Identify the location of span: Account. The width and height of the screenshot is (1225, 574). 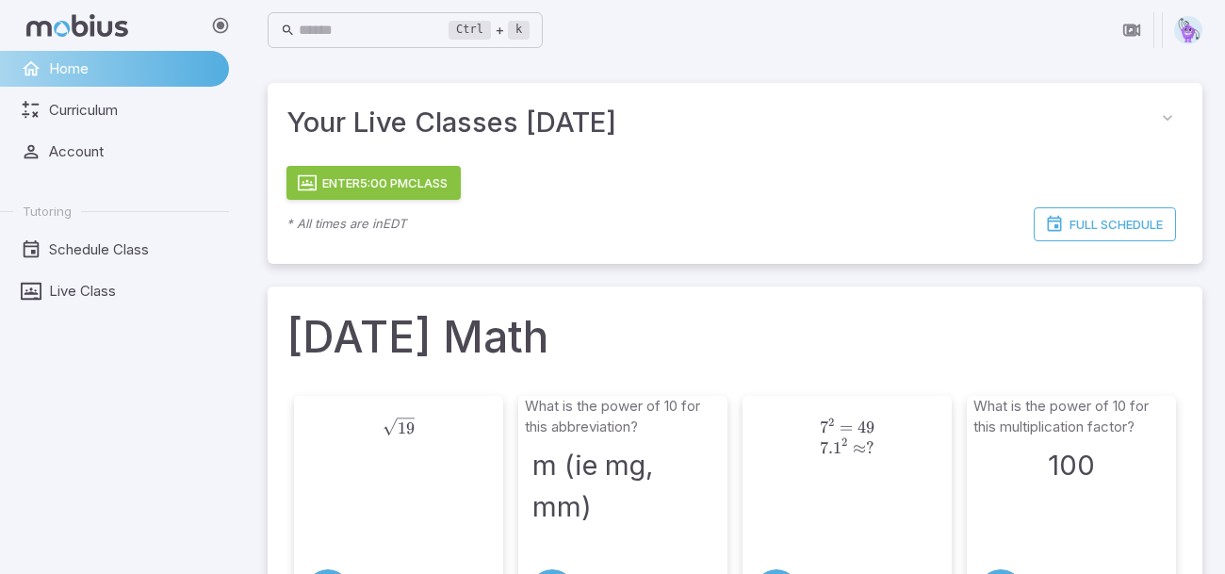
(132, 152).